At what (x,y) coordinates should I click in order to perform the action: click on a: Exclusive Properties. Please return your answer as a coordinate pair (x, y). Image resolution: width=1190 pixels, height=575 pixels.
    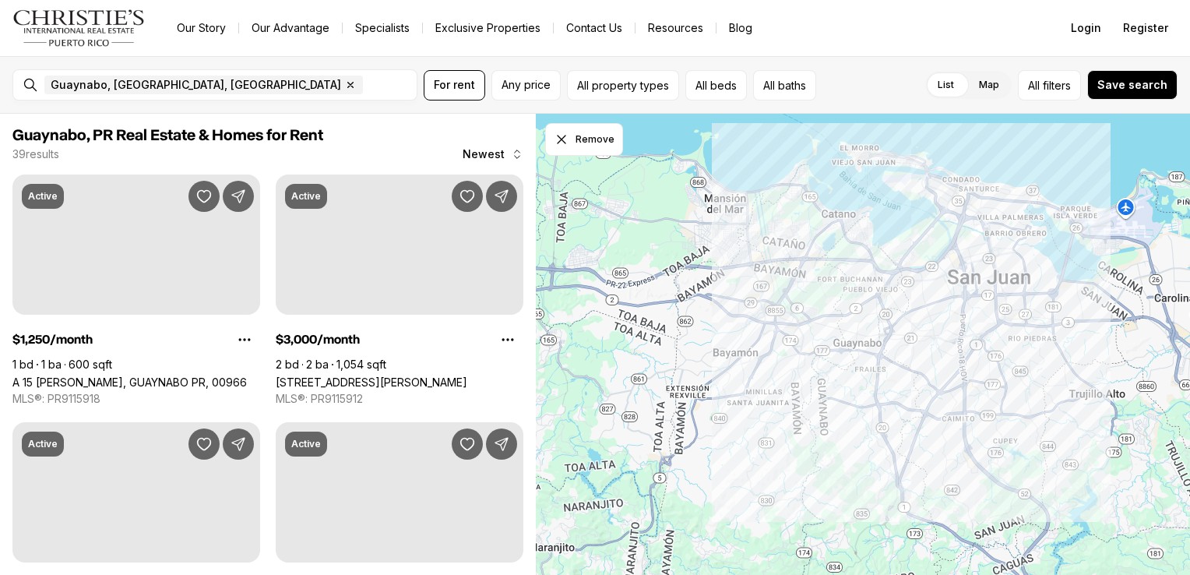
    Looking at the image, I should click on (487, 28).